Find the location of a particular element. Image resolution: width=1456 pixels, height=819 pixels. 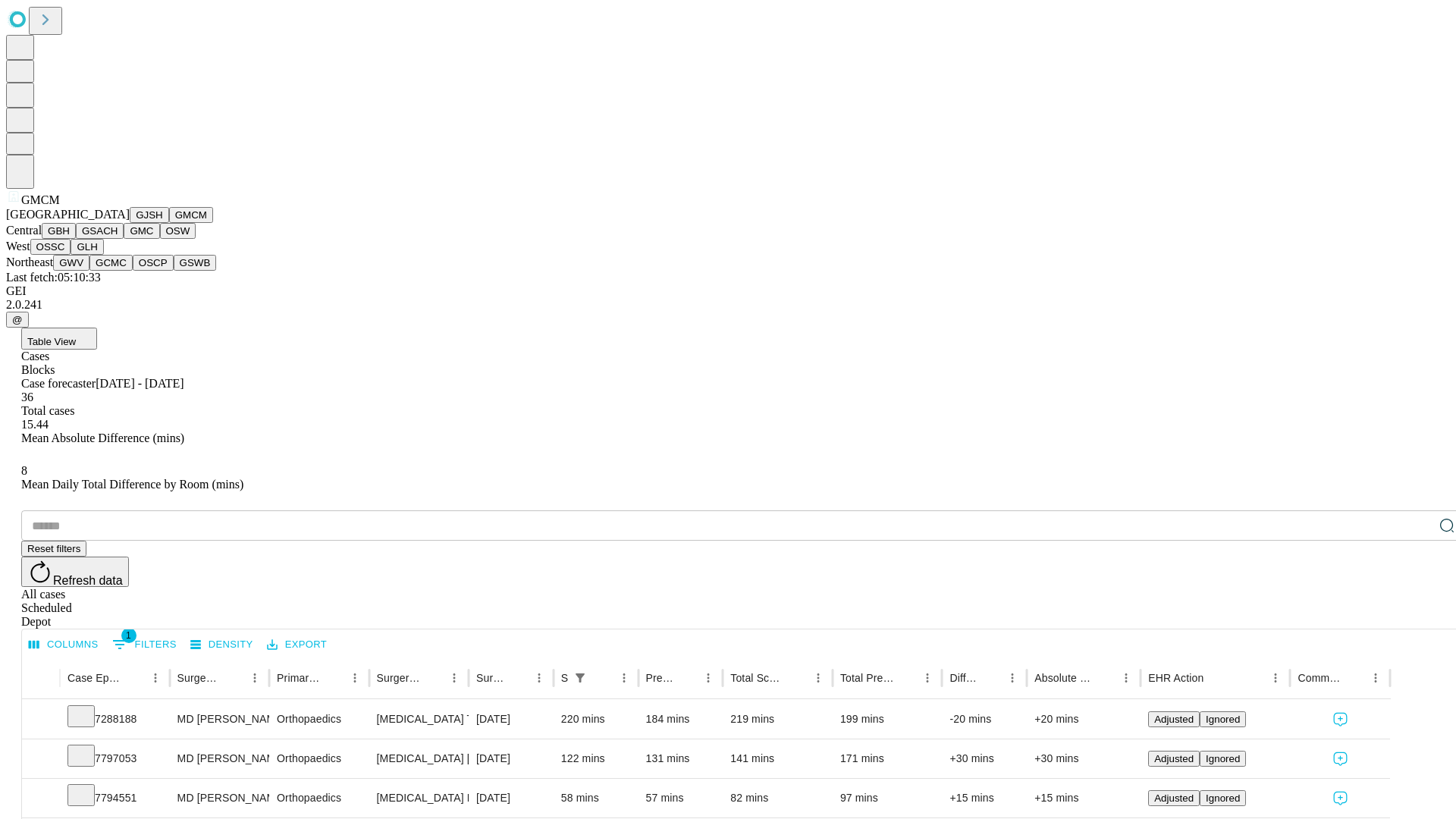

div: +20 mins is located at coordinates (1083, 718).